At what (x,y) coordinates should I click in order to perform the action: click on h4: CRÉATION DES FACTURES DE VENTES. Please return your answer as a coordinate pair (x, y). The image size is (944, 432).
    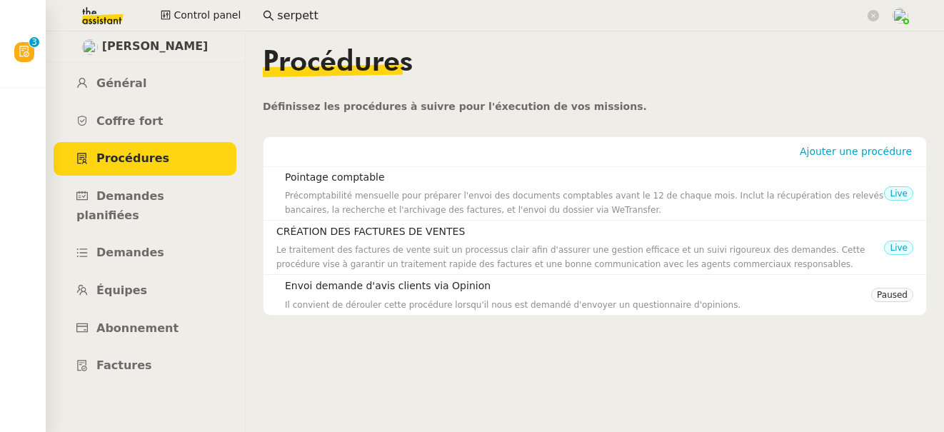
    Looking at the image, I should click on (580, 231).